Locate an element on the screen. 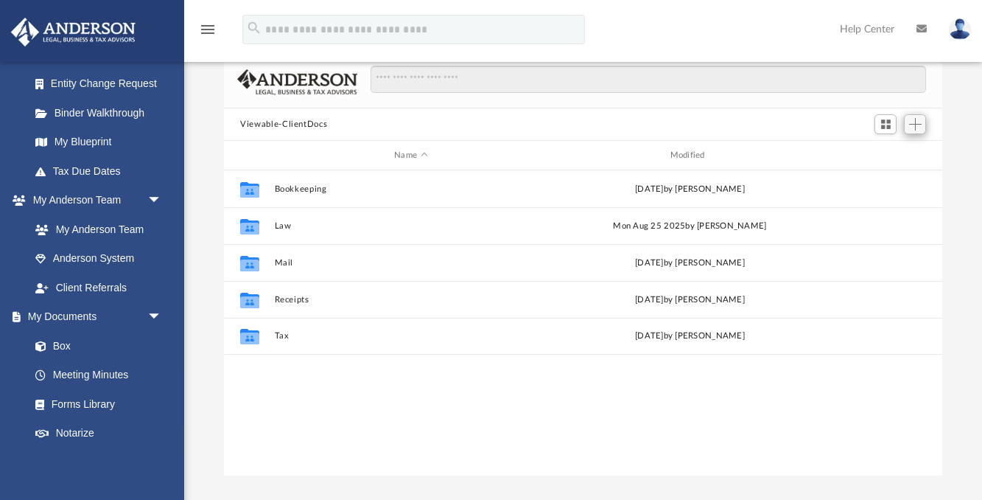 The height and width of the screenshot is (500, 982). a: My Blueprint is located at coordinates (99, 142).